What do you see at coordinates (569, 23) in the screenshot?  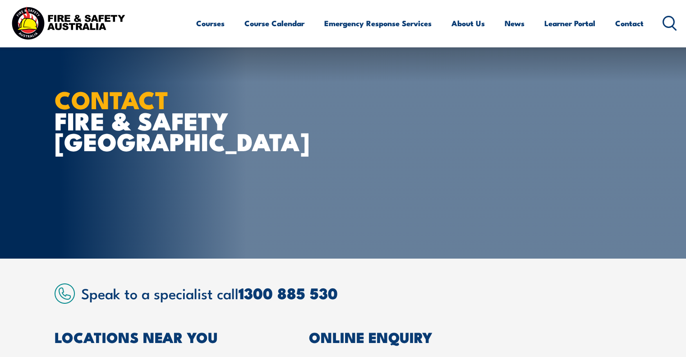 I see `a: Learner Portal` at bounding box center [569, 23].